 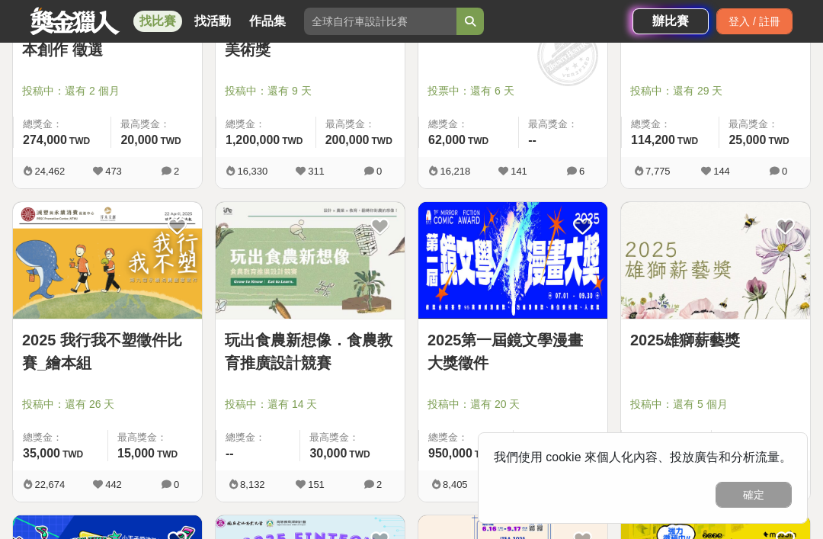 What do you see at coordinates (519, 171) in the screenshot?
I see `span: 141` at bounding box center [519, 171].